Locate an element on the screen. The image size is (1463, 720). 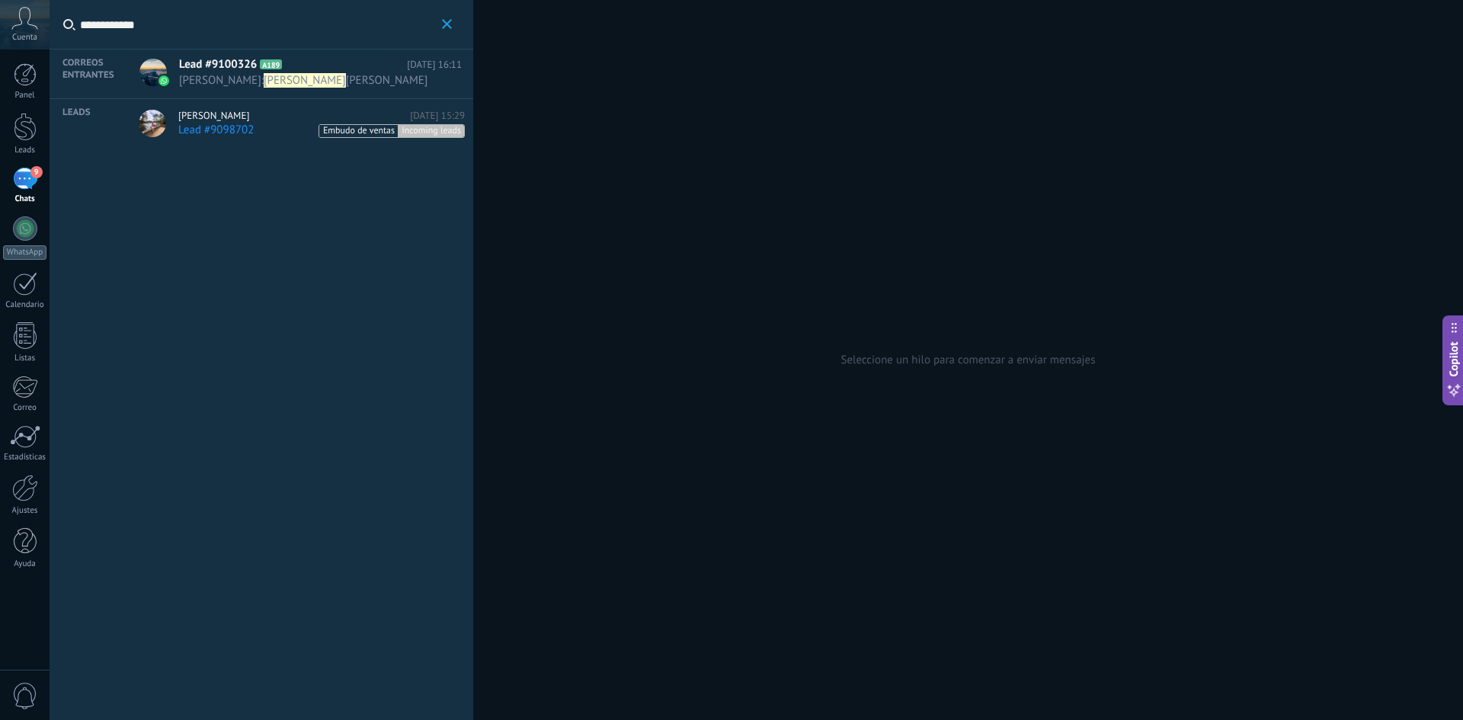
div: Ayuda is located at coordinates (25, 564).